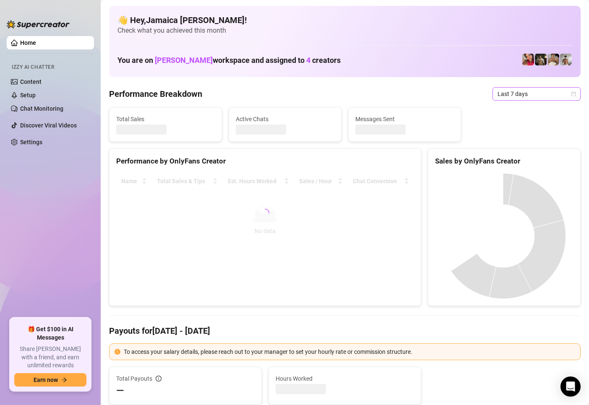 This screenshot has height=405, width=589. I want to click on span: Izzy AI Chatter, so click(33, 68).